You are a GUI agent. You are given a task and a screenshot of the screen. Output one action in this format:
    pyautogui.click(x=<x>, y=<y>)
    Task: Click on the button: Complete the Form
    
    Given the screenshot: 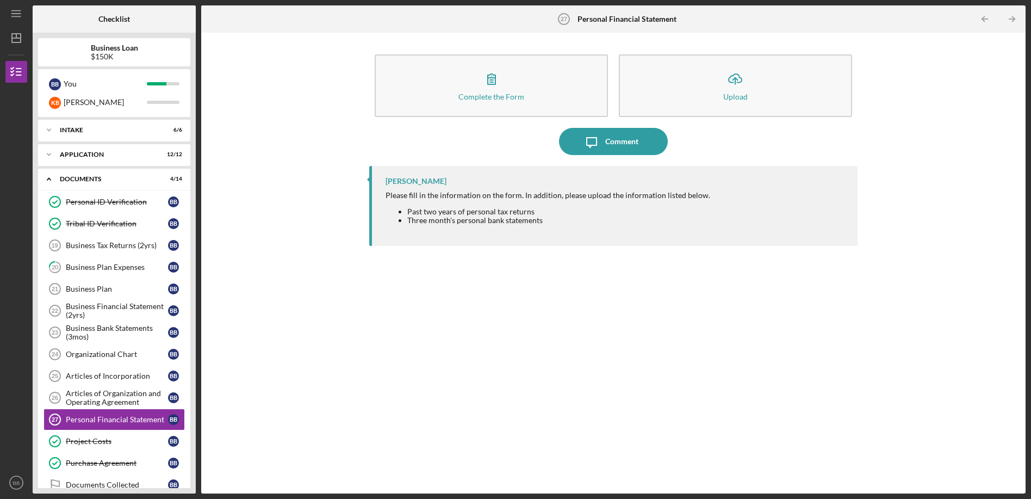 What is the action you would take?
    pyautogui.click(x=491, y=85)
    